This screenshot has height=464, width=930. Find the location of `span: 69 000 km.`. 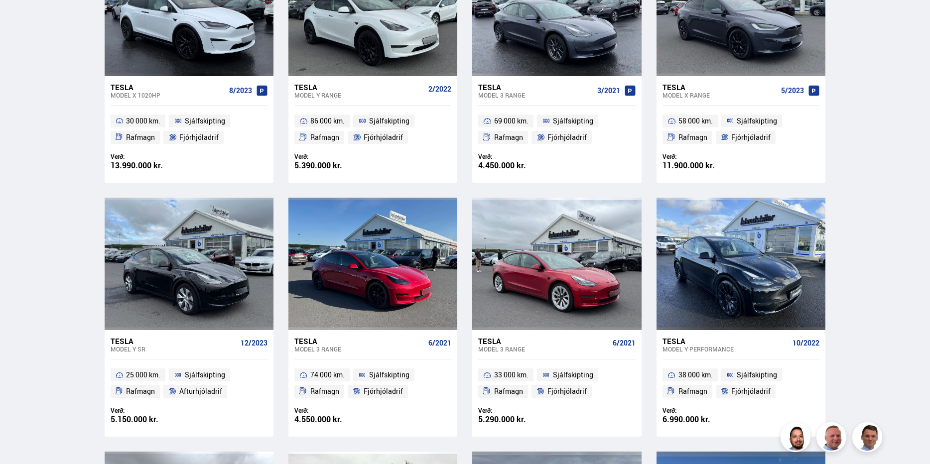

span: 69 000 km. is located at coordinates (511, 121).